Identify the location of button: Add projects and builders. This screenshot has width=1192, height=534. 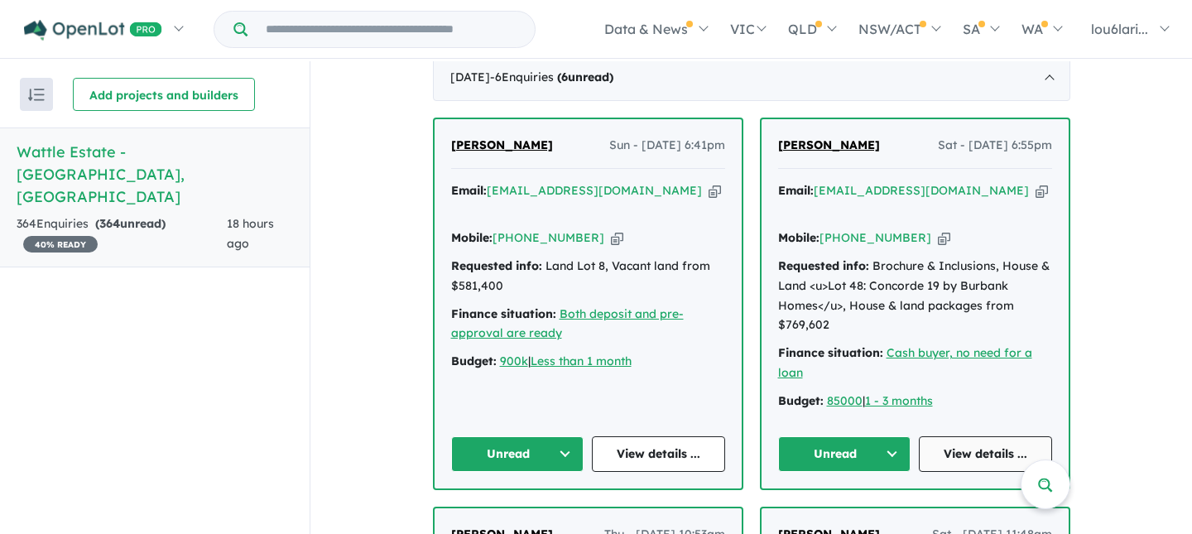
(164, 94).